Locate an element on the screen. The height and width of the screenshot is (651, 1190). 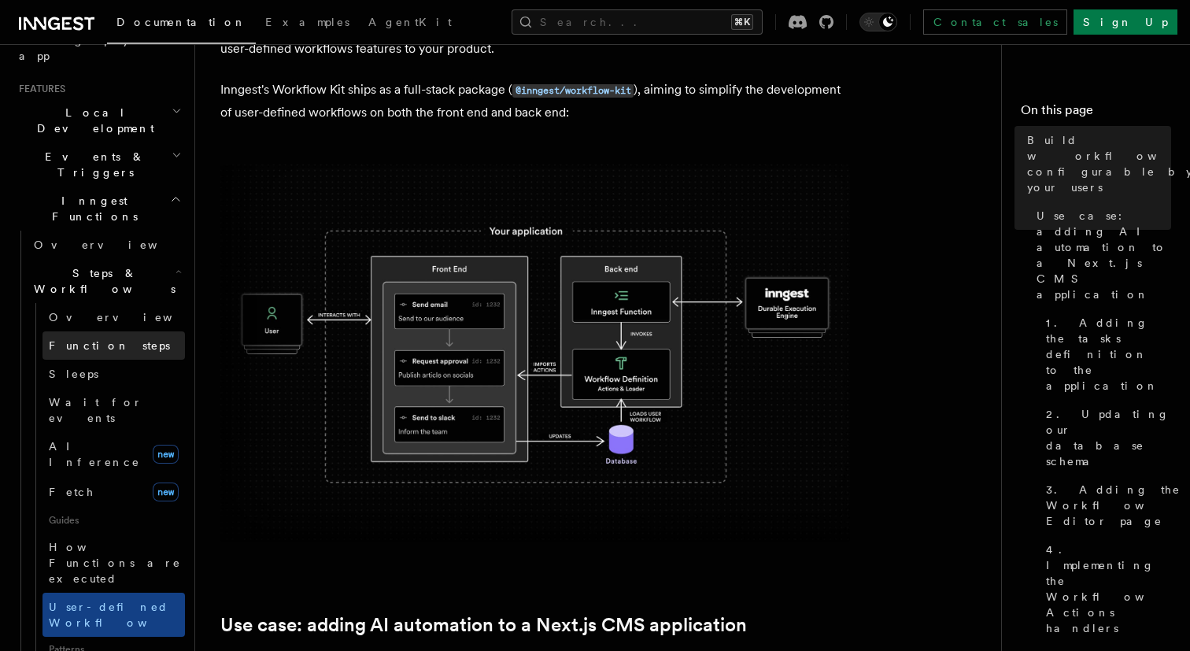
span: How Functions are executed is located at coordinates (115, 563).